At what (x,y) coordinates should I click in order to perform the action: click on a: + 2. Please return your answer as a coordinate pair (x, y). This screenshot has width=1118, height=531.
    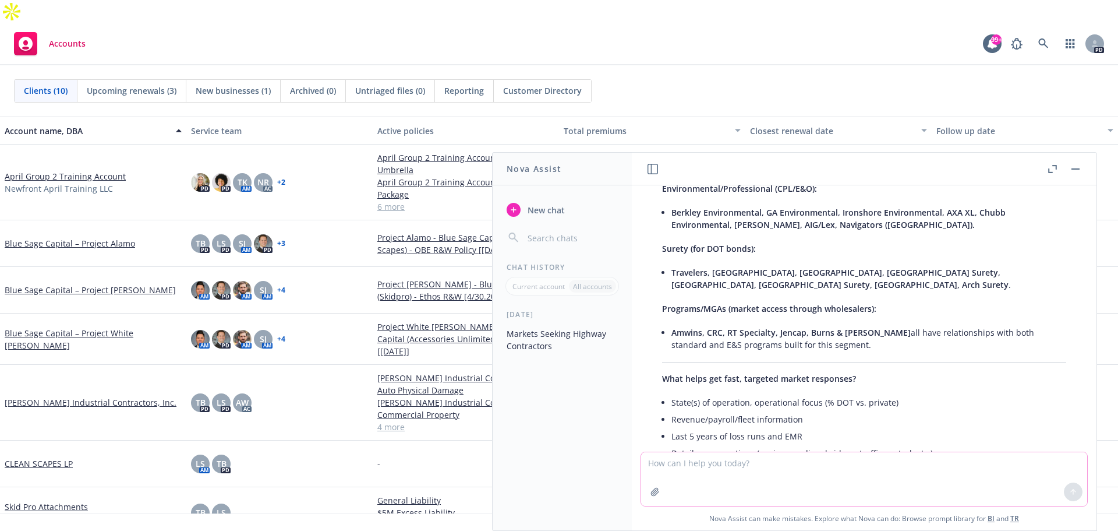
    Looking at the image, I should click on (281, 182).